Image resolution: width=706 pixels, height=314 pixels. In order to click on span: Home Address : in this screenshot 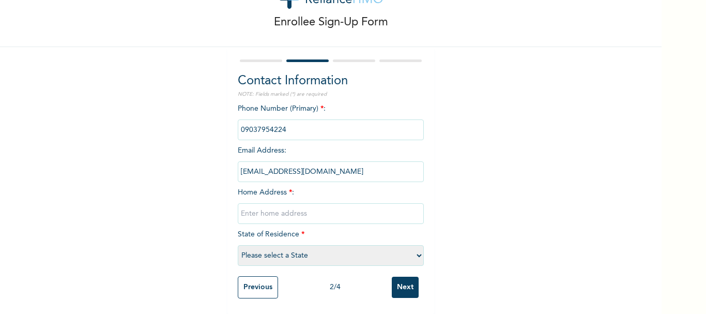, I will do `click(331, 203)`.